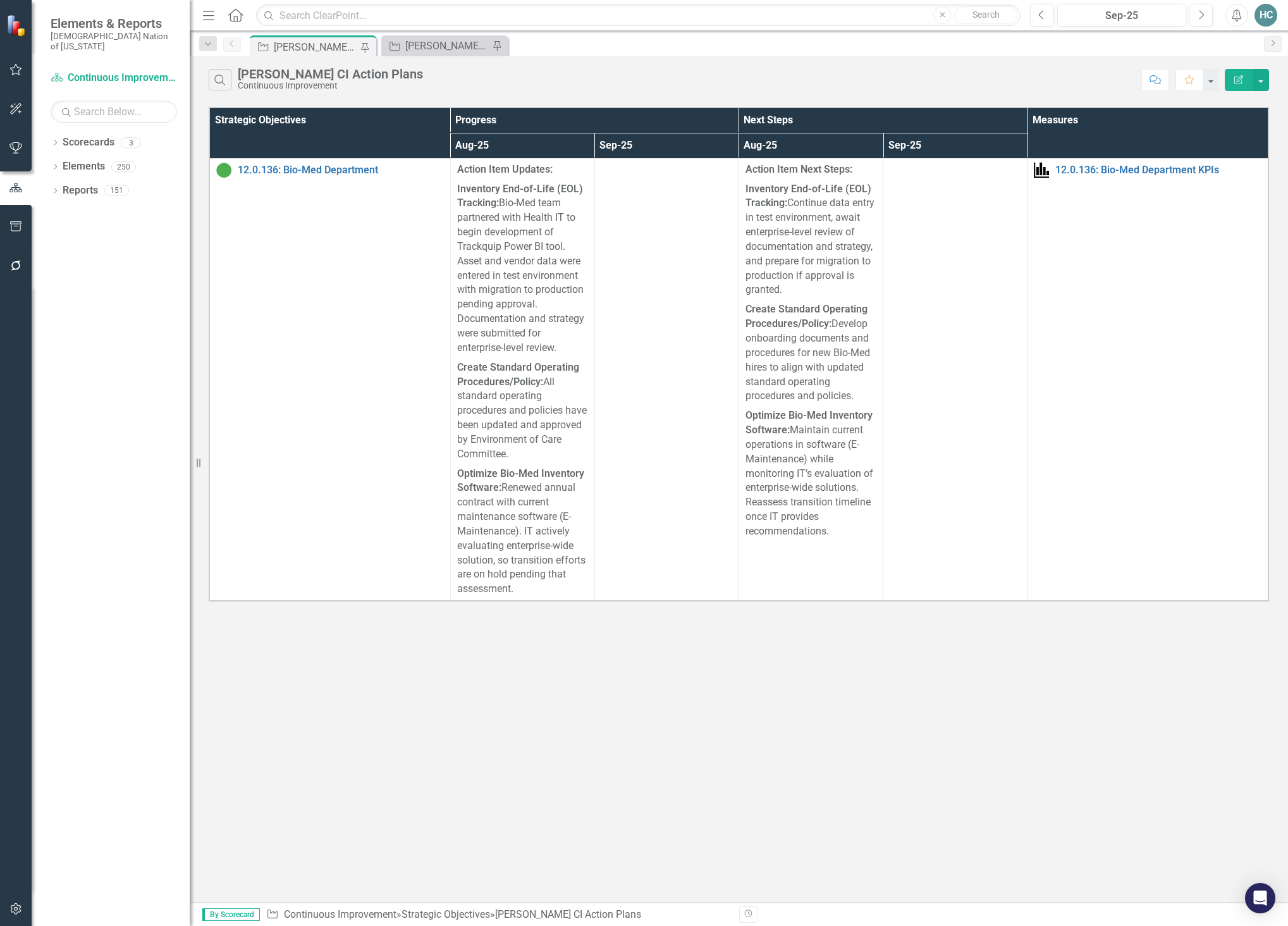  Describe the element at coordinates (1266, 15) in the screenshot. I see `button: HC` at that location.